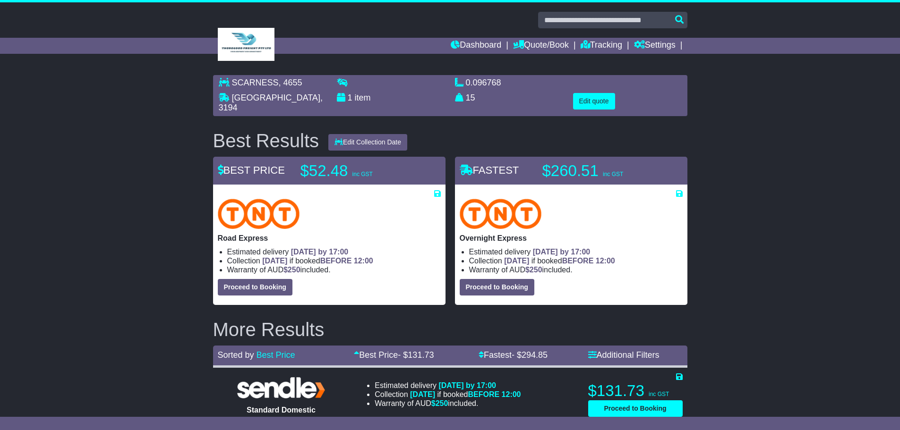 This screenshot has height=430, width=900. What do you see at coordinates (368, 142) in the screenshot?
I see `button: Edit Collection Date` at bounding box center [368, 142].